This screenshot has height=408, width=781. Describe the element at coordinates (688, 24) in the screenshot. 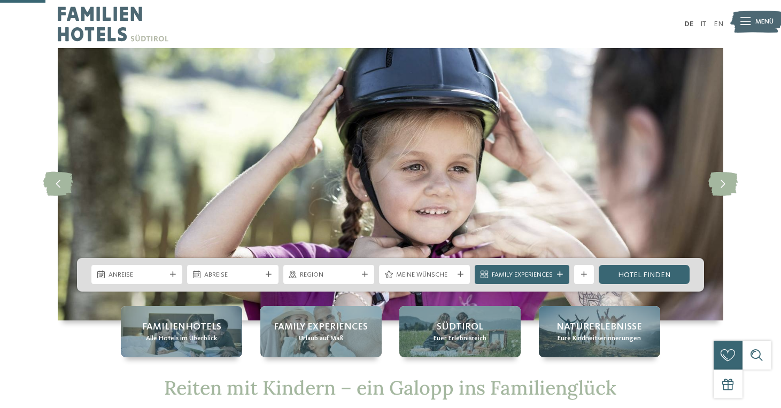

I see `a: DE` at that location.